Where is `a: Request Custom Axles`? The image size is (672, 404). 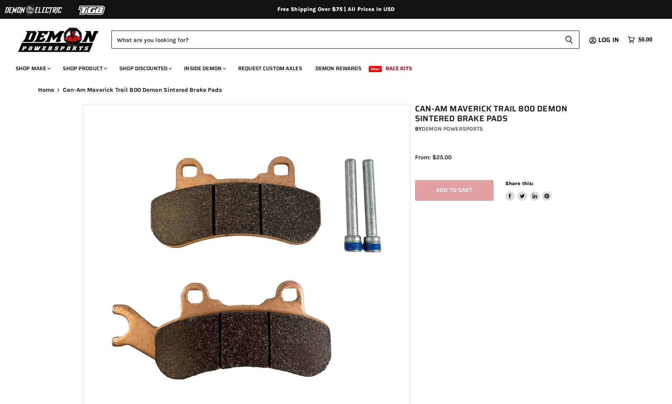
a: Request Custom Axles is located at coordinates (270, 68).